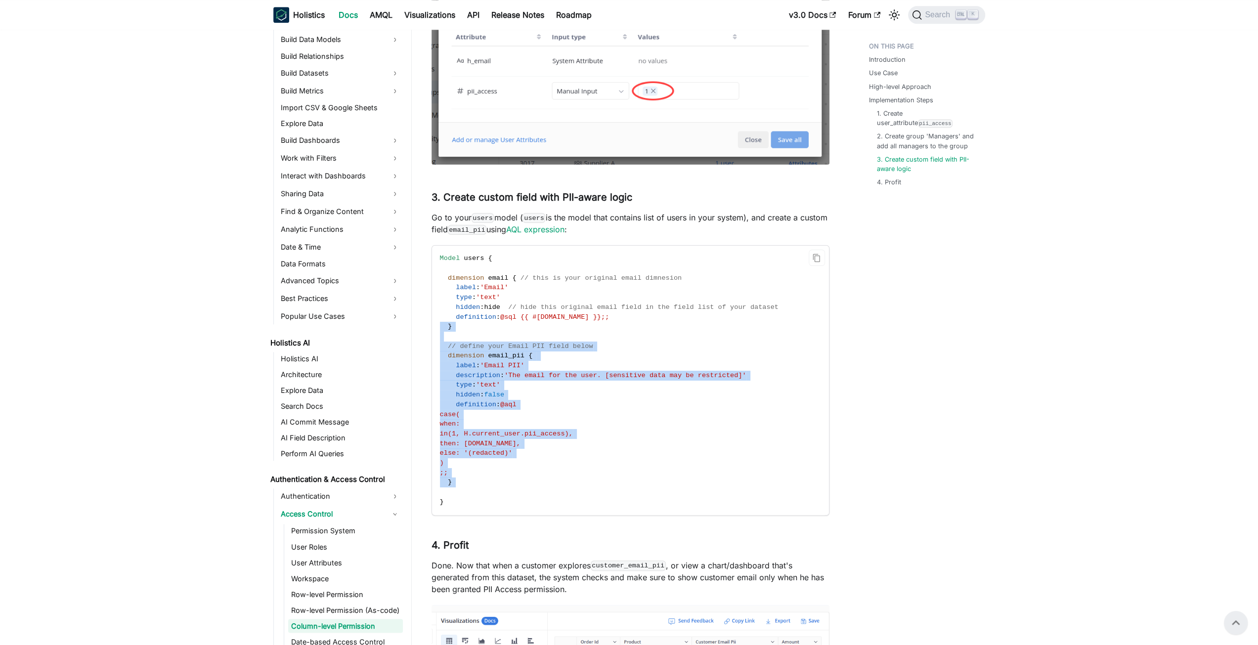 Image resolution: width=1258 pixels, height=645 pixels. Describe the element at coordinates (894, 15) in the screenshot. I see `button: Switch between dark and light mode (currently light mode)` at that location.